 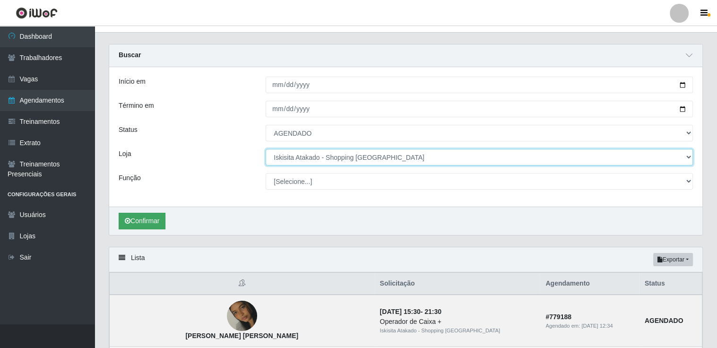 I want to click on label: Função, so click(x=129, y=178).